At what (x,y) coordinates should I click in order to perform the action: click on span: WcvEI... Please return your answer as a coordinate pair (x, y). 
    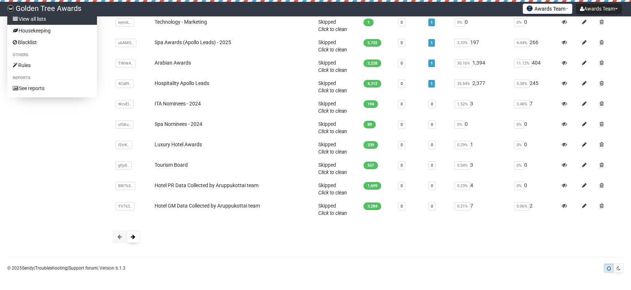
    Looking at the image, I should click on (125, 104).